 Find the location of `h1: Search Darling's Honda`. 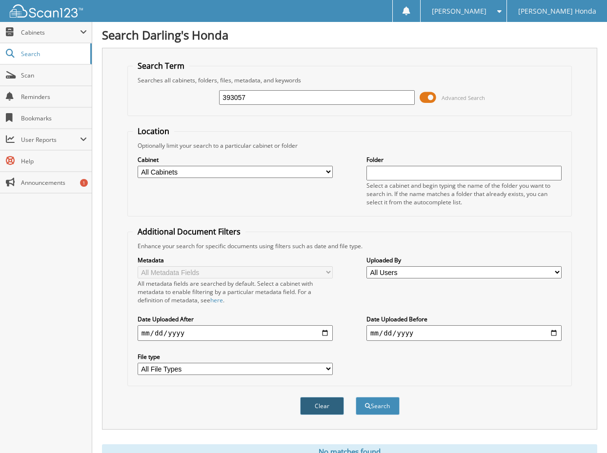

h1: Search Darling's Honda is located at coordinates (349, 35).